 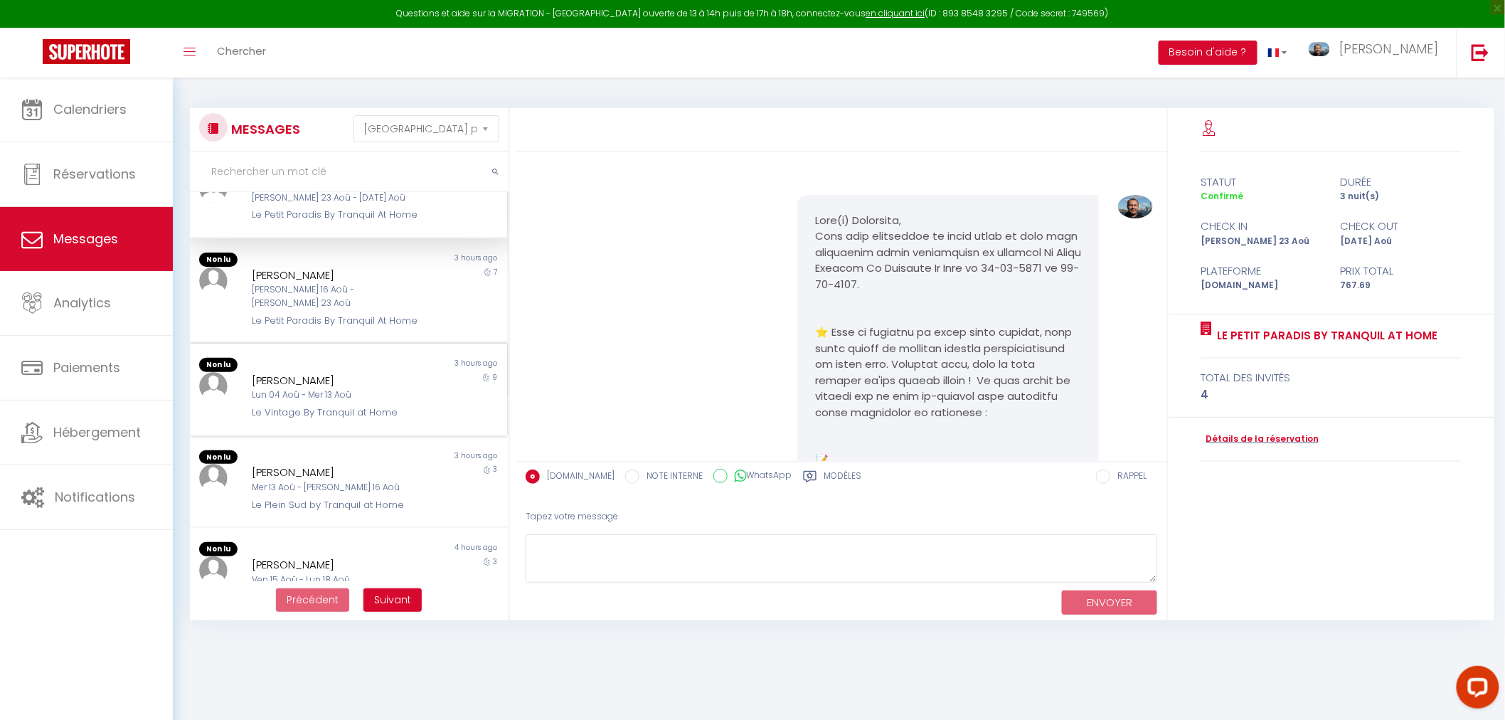 I want to click on h3: MESSAGES, so click(x=264, y=129).